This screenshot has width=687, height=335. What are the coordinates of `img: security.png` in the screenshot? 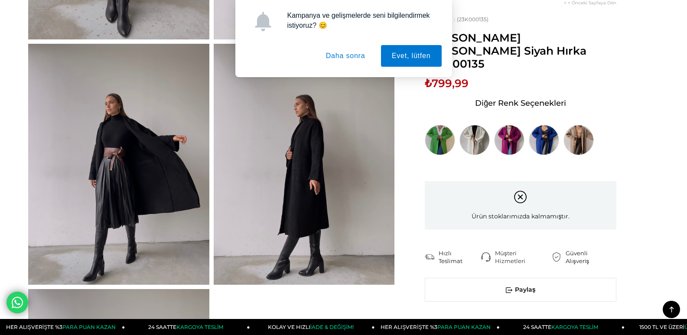 It's located at (557, 257).